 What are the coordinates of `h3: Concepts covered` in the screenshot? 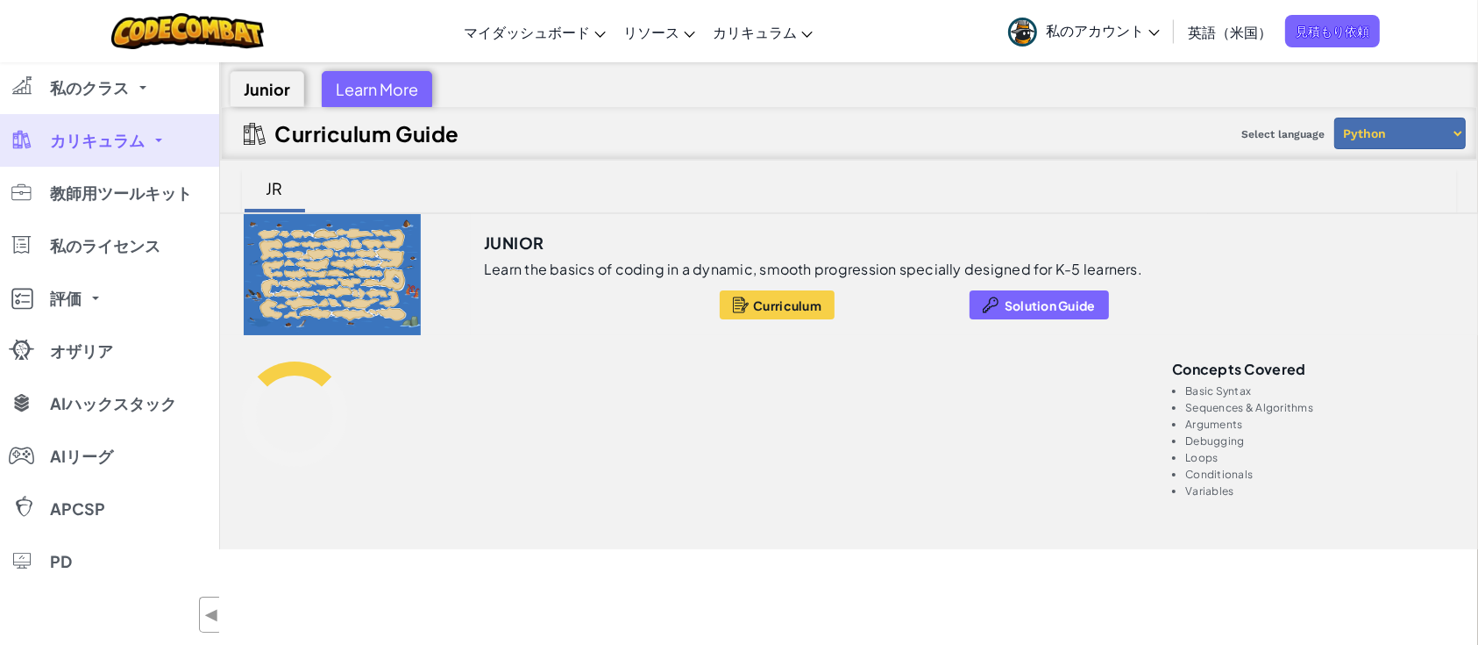 It's located at (1314, 368).